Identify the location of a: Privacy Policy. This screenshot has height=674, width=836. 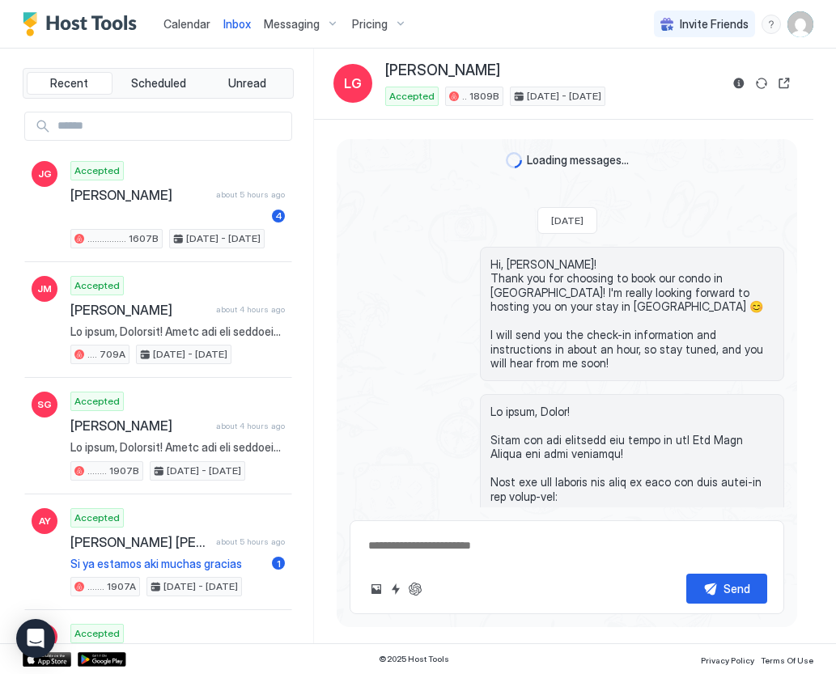
(727, 659).